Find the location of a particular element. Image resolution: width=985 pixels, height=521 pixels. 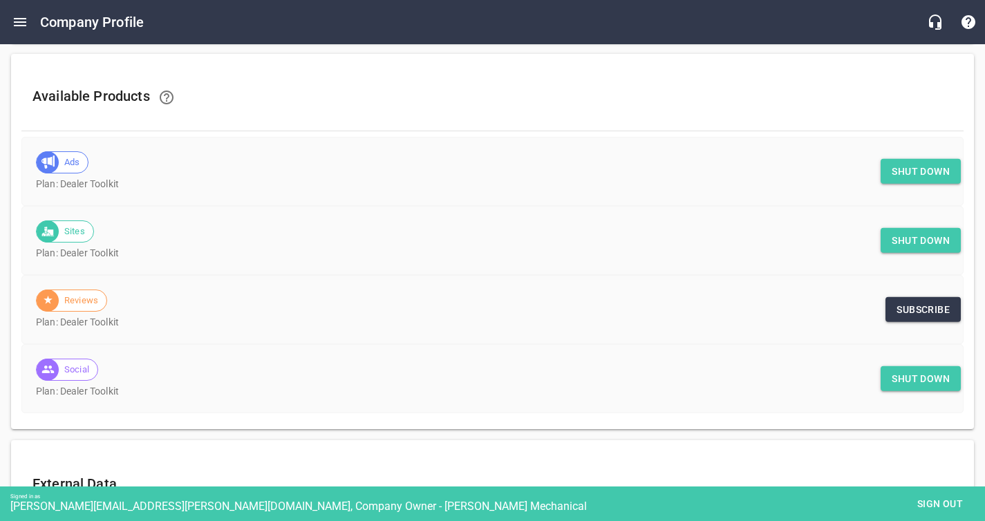

span: Subscribe is located at coordinates (923, 310).